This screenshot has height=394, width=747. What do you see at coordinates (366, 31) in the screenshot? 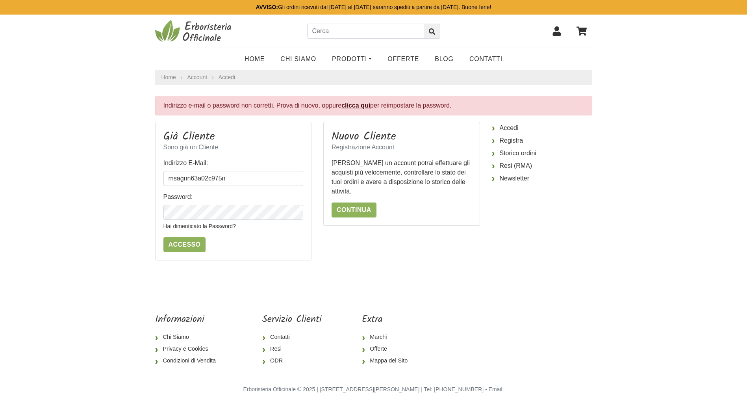
I see `input: Cerca` at bounding box center [366, 31].